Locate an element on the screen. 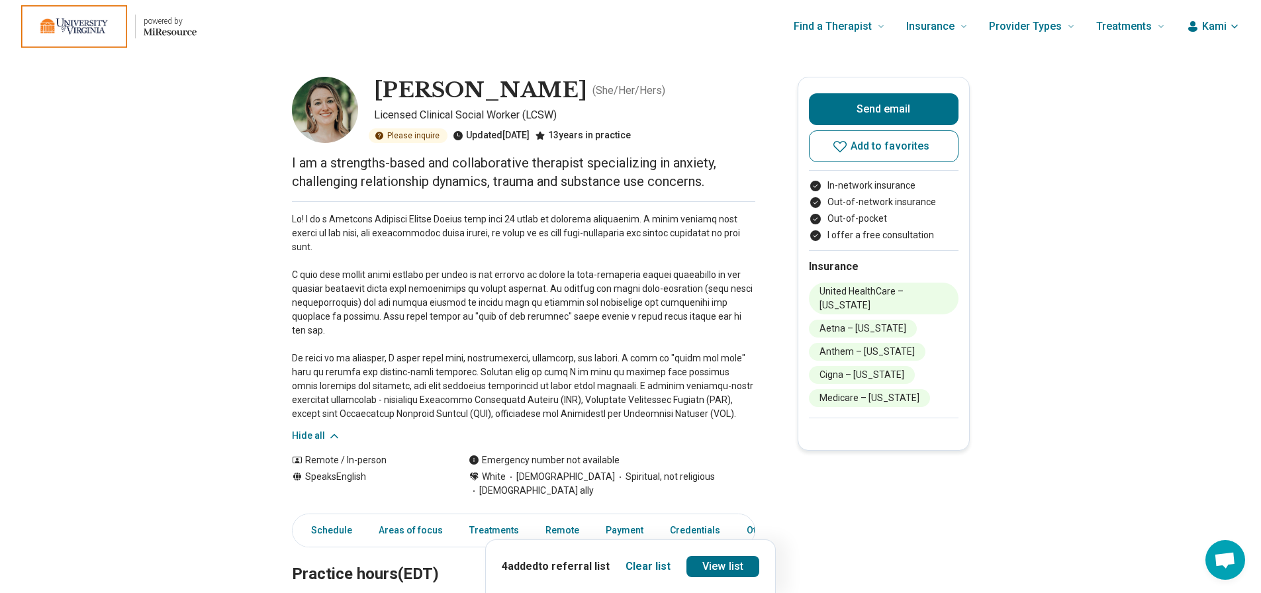 The width and height of the screenshot is (1261, 593). a: Schedule is located at coordinates (328, 530).